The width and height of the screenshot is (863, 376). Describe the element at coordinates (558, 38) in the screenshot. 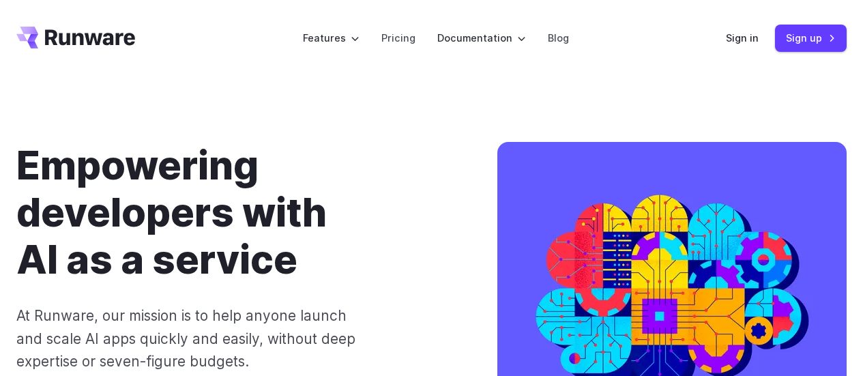

I see `a: Blog` at that location.